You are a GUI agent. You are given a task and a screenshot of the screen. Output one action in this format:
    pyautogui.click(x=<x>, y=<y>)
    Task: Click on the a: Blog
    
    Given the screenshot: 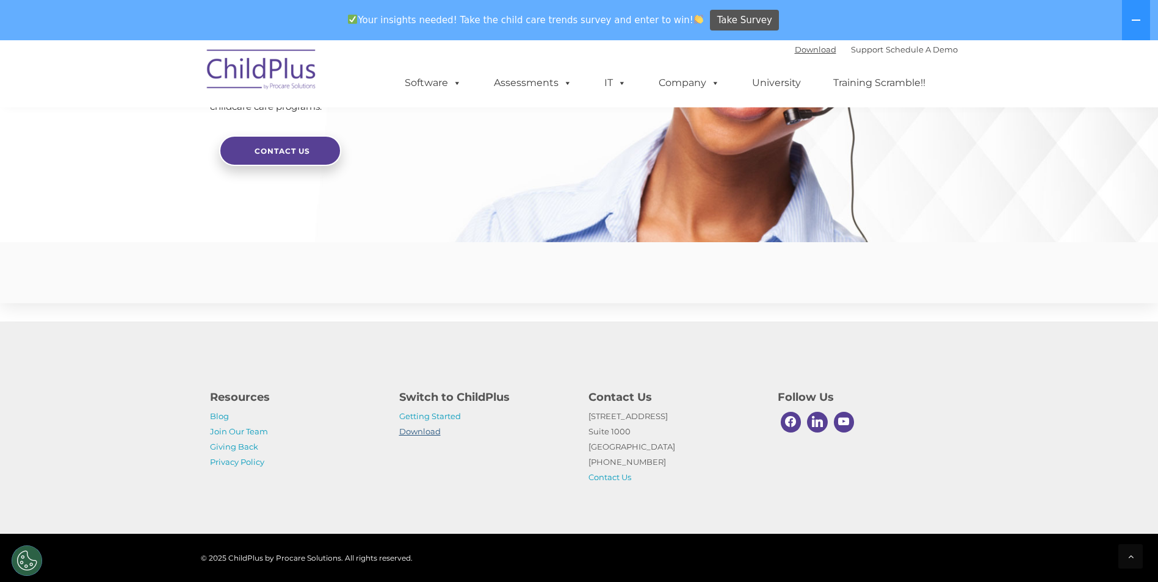 What is the action you would take?
    pyautogui.click(x=219, y=416)
    